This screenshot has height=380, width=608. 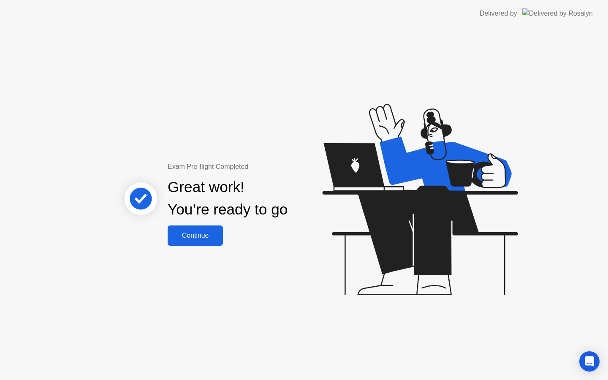 What do you see at coordinates (195, 236) in the screenshot?
I see `button: Continue` at bounding box center [195, 236].